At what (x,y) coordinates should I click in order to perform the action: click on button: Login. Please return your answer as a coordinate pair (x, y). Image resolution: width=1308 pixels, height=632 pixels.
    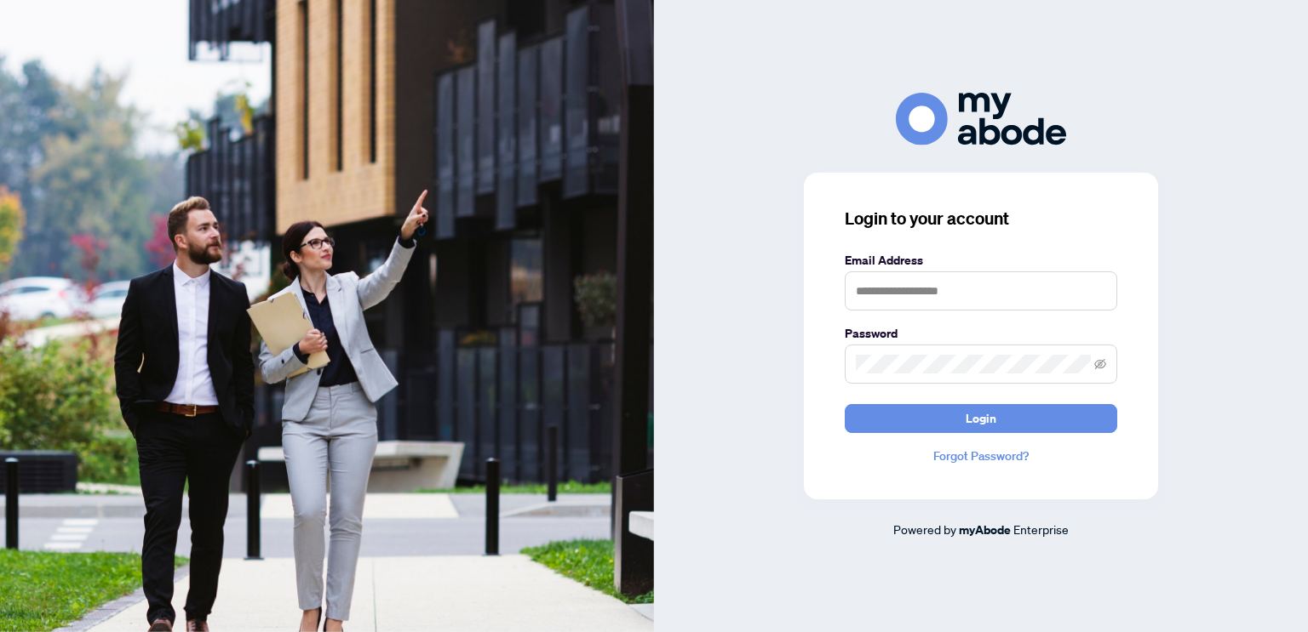
    Looking at the image, I should click on (981, 419).